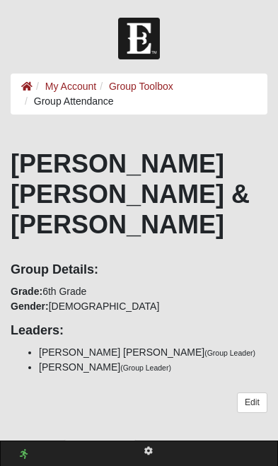  I want to click on h4: Group Details:, so click(139, 270).